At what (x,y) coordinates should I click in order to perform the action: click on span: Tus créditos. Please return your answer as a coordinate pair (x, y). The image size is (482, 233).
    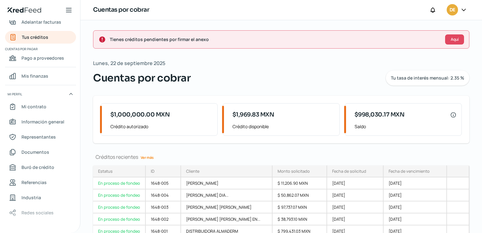
    Looking at the image, I should click on (35, 37).